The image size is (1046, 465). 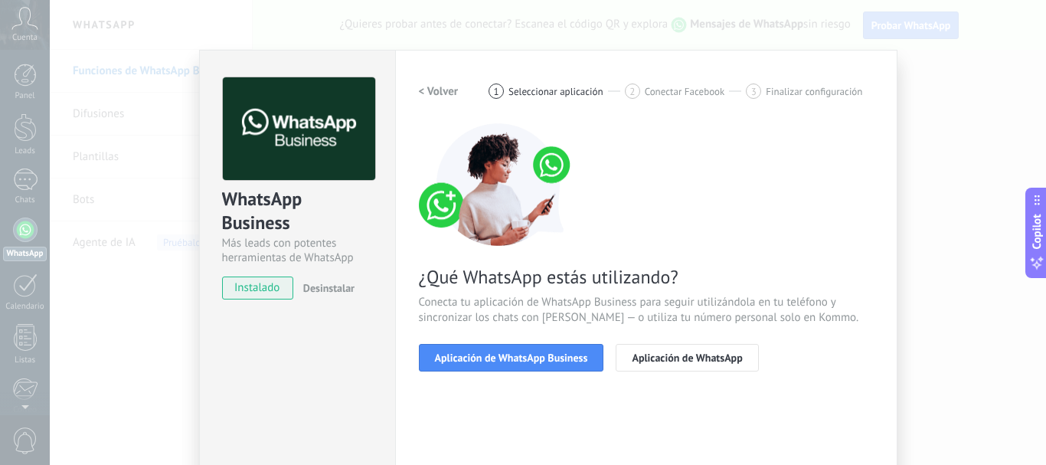 I want to click on span: Copilot, so click(x=1037, y=231).